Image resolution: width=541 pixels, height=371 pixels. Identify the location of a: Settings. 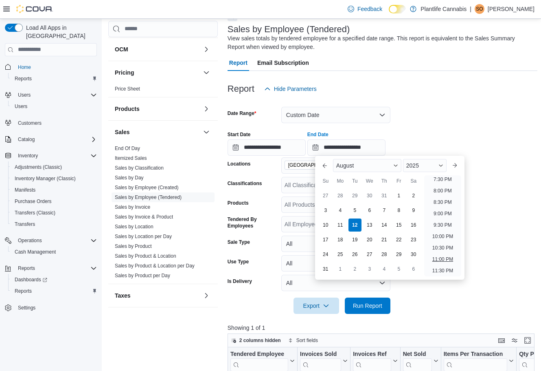
(26, 308).